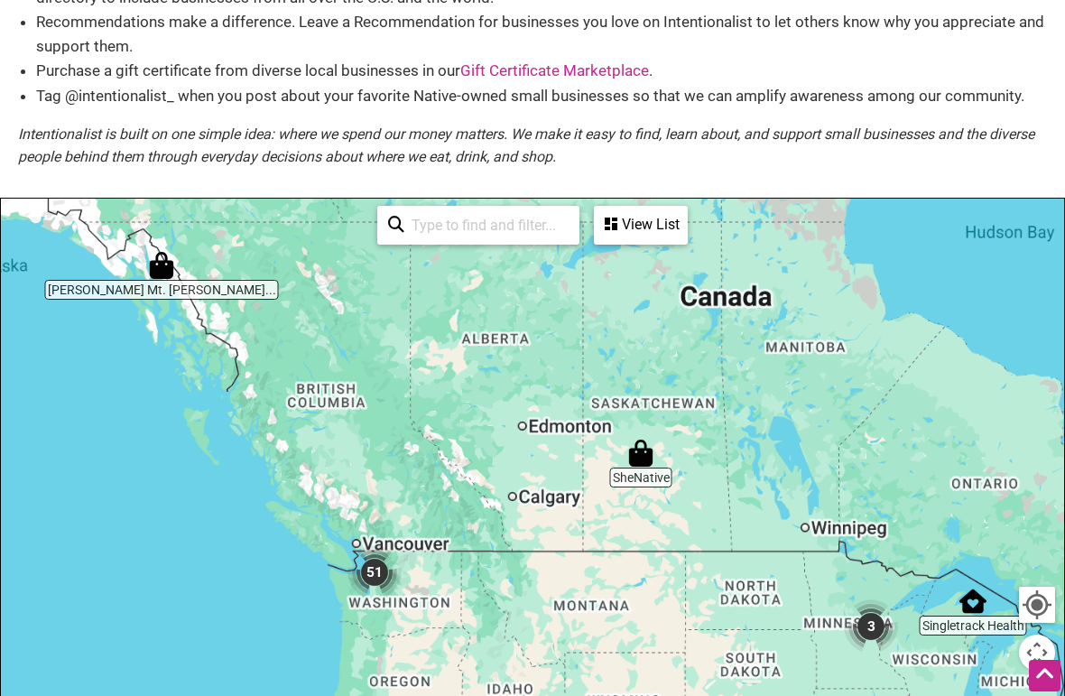 Image resolution: width=1065 pixels, height=696 pixels. I want to click on input: Type to find and filter..., so click(486, 225).